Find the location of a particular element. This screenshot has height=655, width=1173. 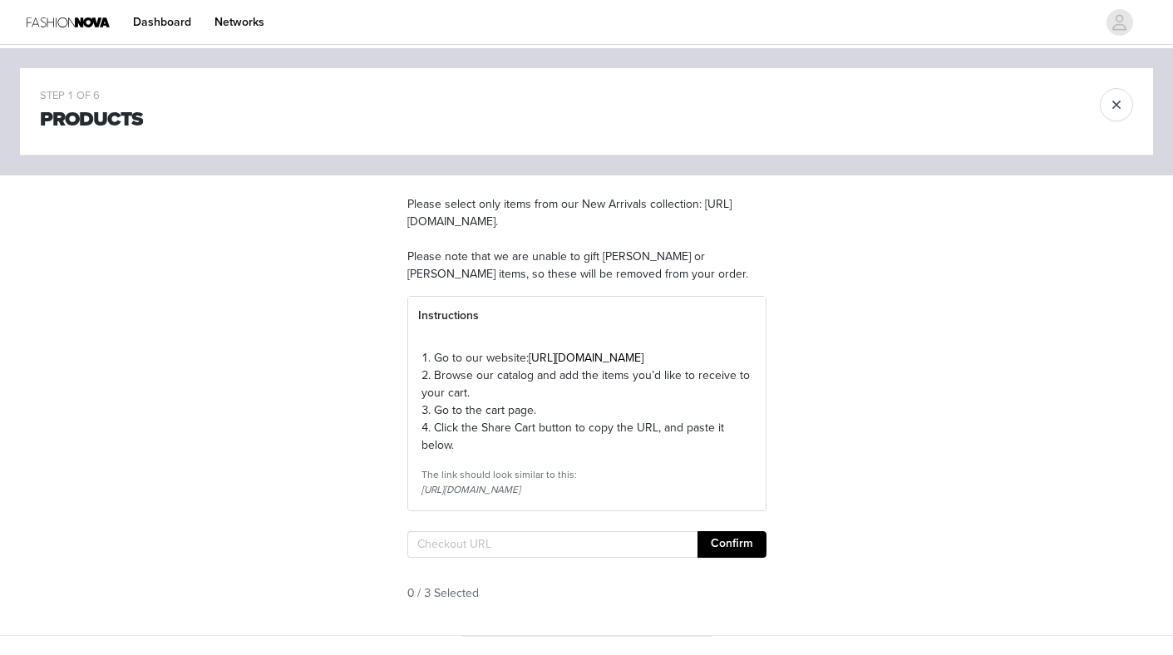

p: 1. Go to our website: is located at coordinates (587, 357).